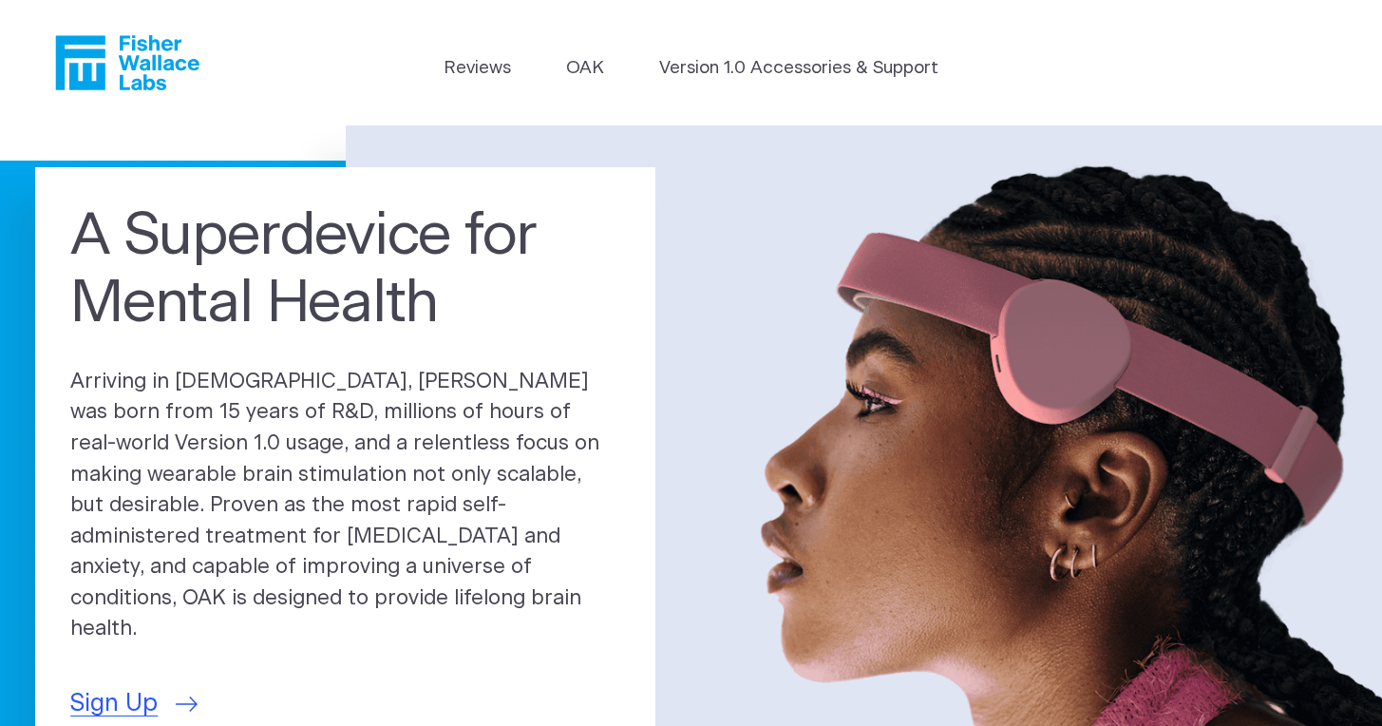 The image size is (1382, 726). I want to click on a: Version 1.0 Accessories & Support, so click(799, 68).